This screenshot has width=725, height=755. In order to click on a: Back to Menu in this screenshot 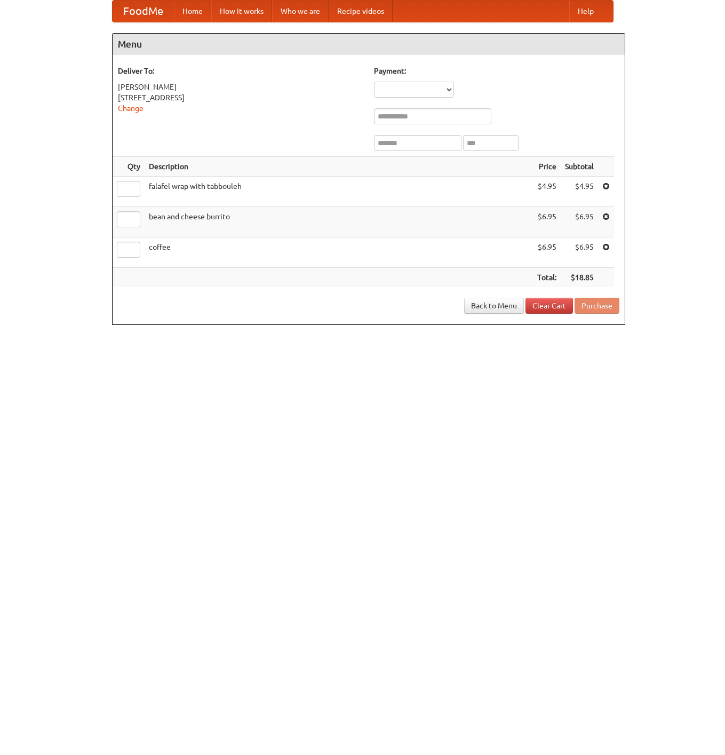, I will do `click(494, 306)`.